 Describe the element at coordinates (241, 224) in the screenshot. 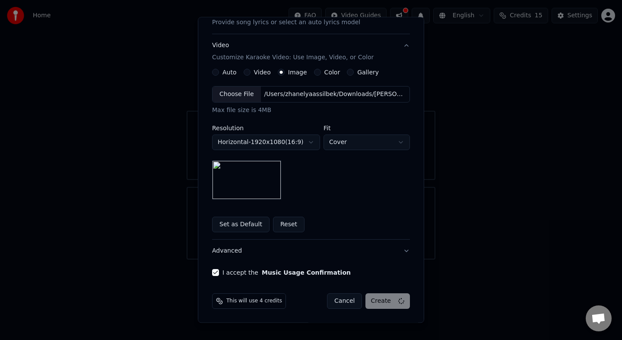

I see `button: Set as Default` at that location.